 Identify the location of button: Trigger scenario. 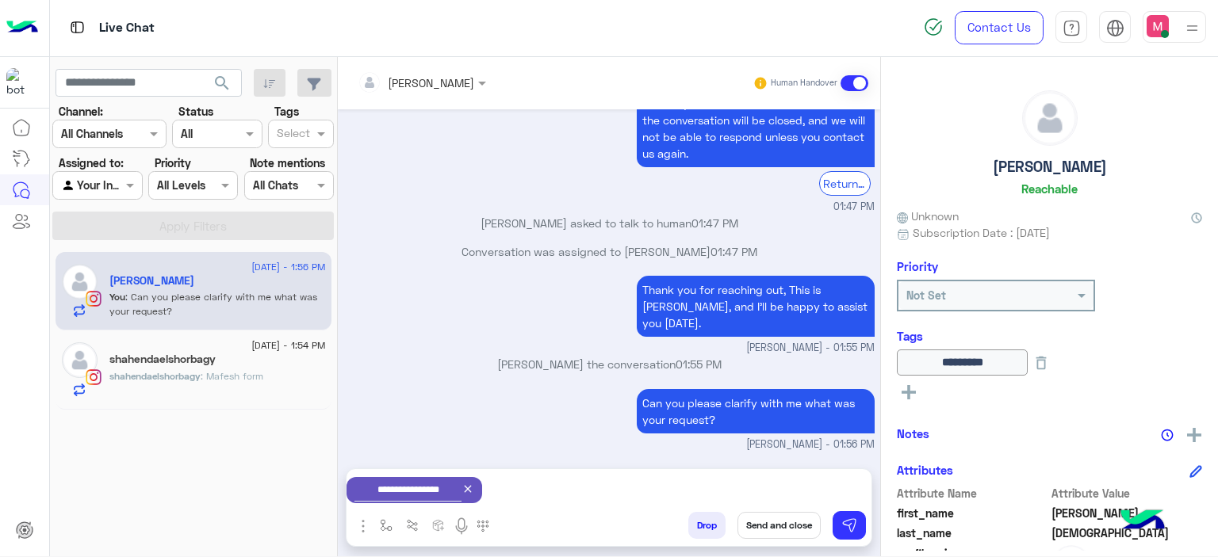
(412, 525).